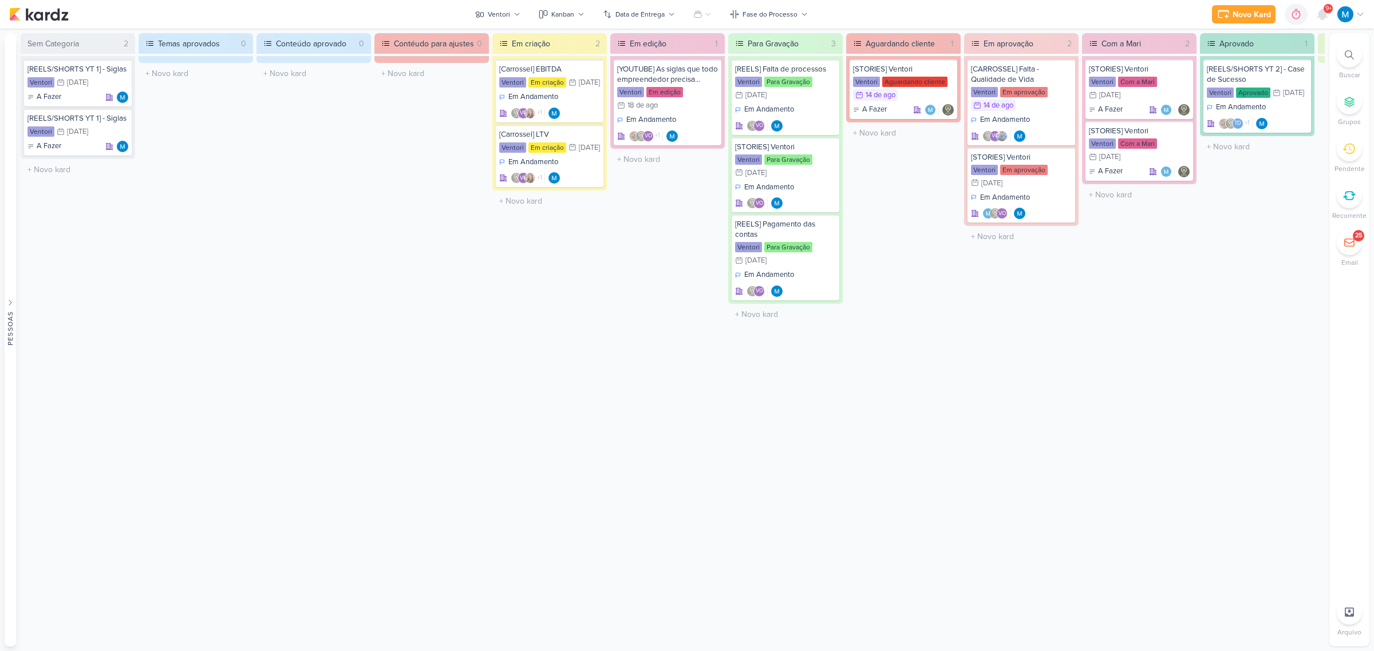 Image resolution: width=1374 pixels, height=651 pixels. Describe the element at coordinates (1002, 136) in the screenshot. I see `img: Guilherme Savio` at that location.